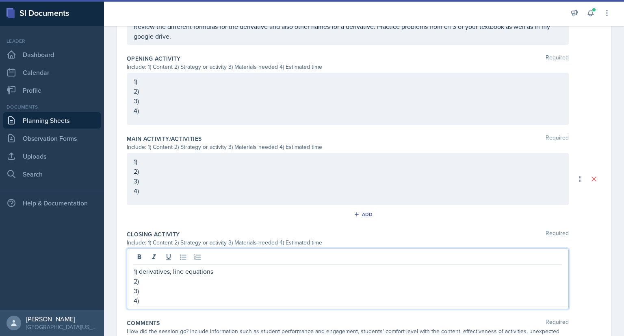  Describe the element at coordinates (153, 234) in the screenshot. I see `label: Closing Activity` at that location.